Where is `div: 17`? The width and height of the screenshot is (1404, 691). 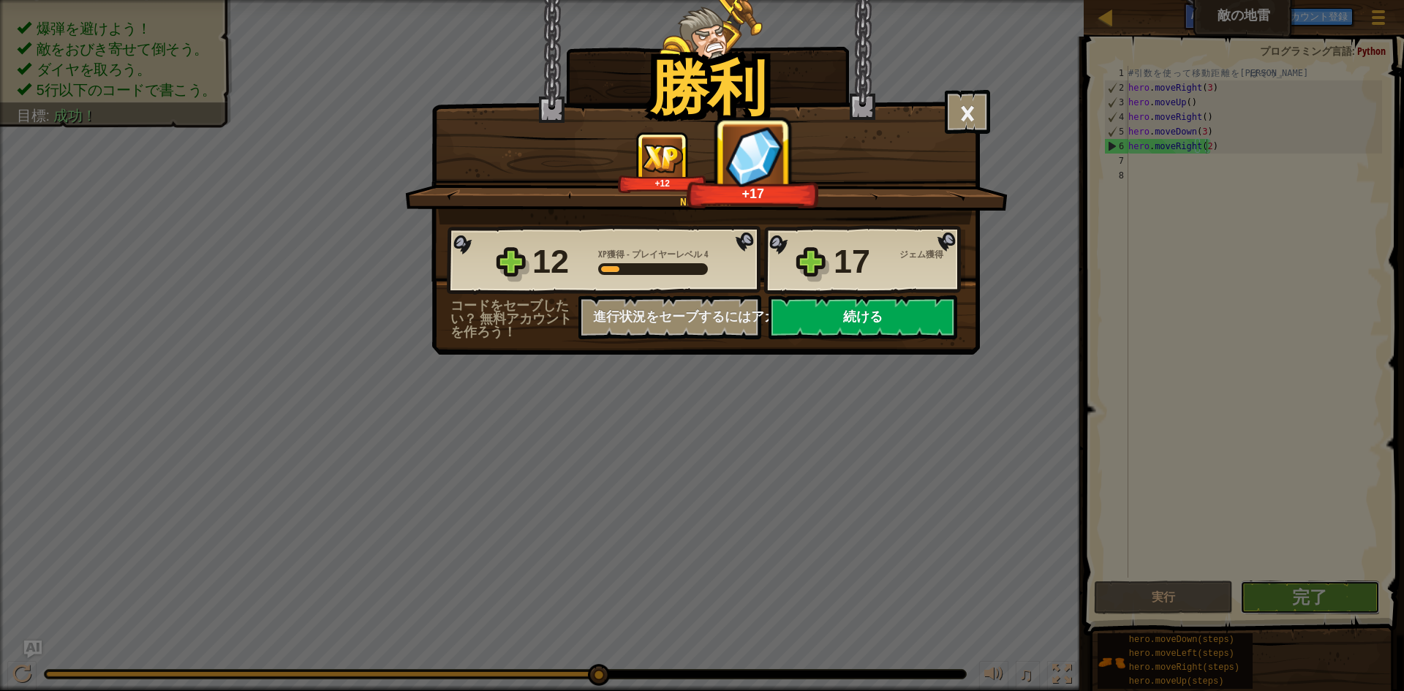 div: 17 is located at coordinates (862, 262).